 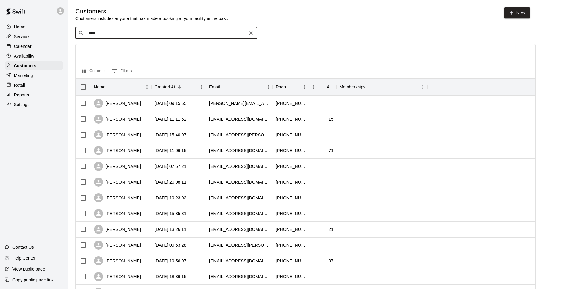 I want to click on div: +19094874668, so click(x=291, y=230).